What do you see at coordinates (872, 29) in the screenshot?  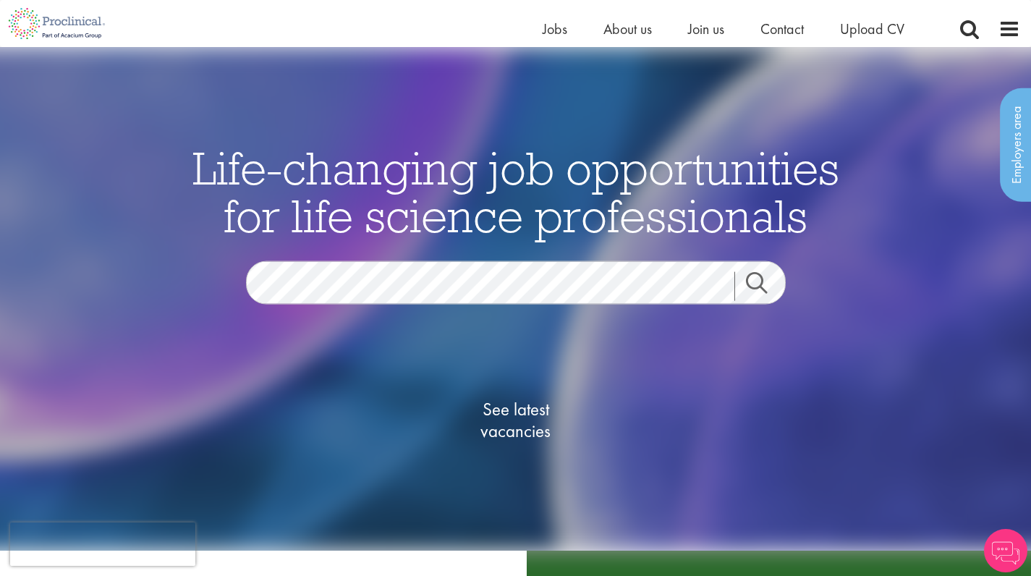 I see `a: Upload CV` at bounding box center [872, 29].